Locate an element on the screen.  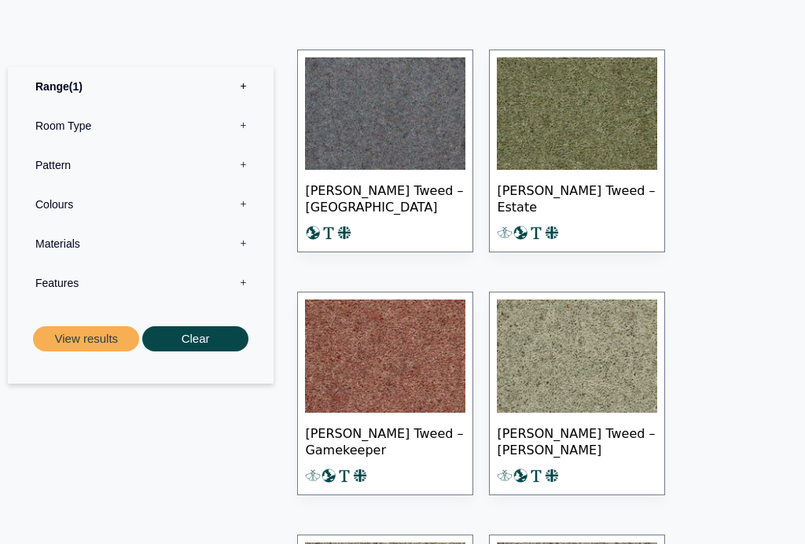
button: Clear is located at coordinates (195, 339).